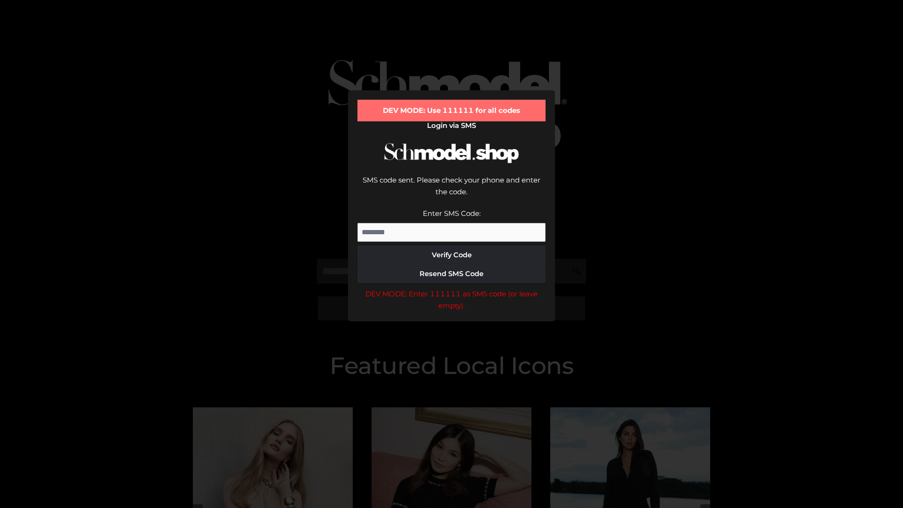 This screenshot has width=903, height=508. I want to click on div: DEV MODE: Enter 111111 as SMS code (or leave empty)., so click(452, 300).